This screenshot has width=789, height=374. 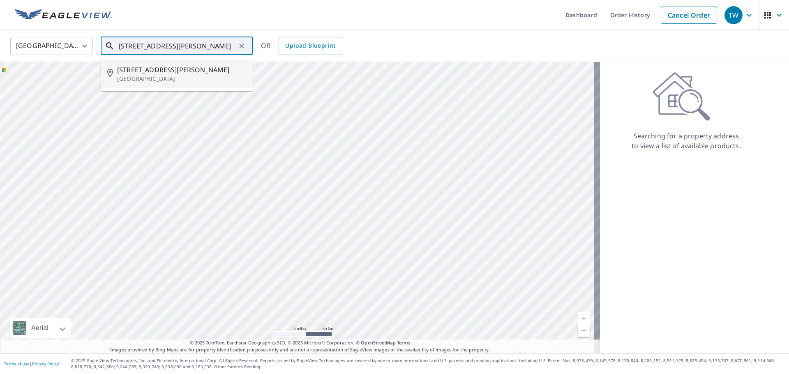 I want to click on a: Cancel Order, so click(x=689, y=15).